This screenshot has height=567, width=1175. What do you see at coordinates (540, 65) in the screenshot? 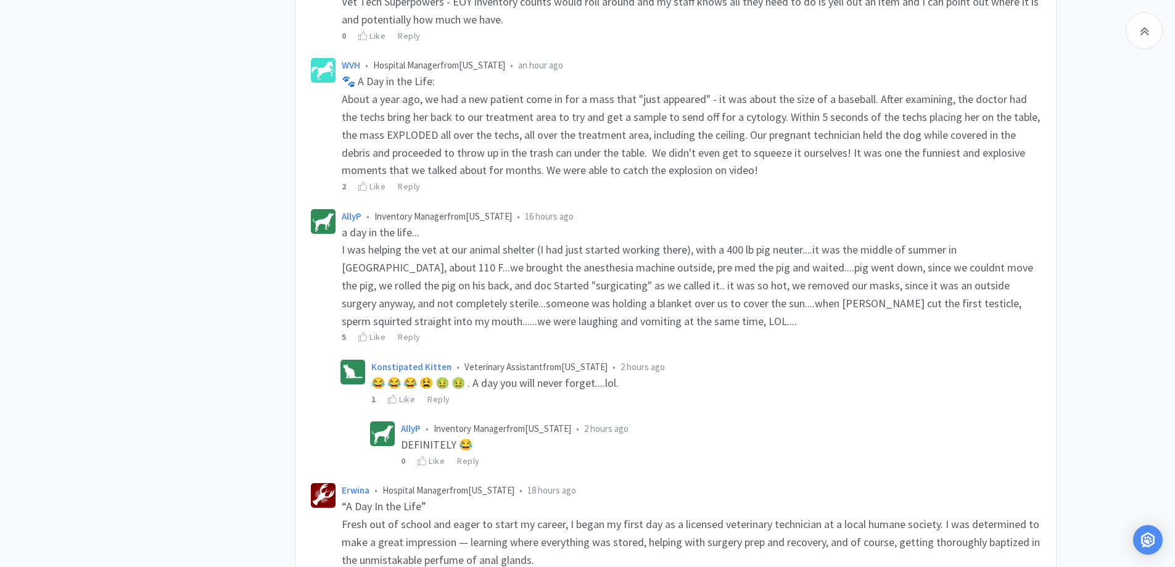
I see `span: an hour ago` at bounding box center [540, 65].